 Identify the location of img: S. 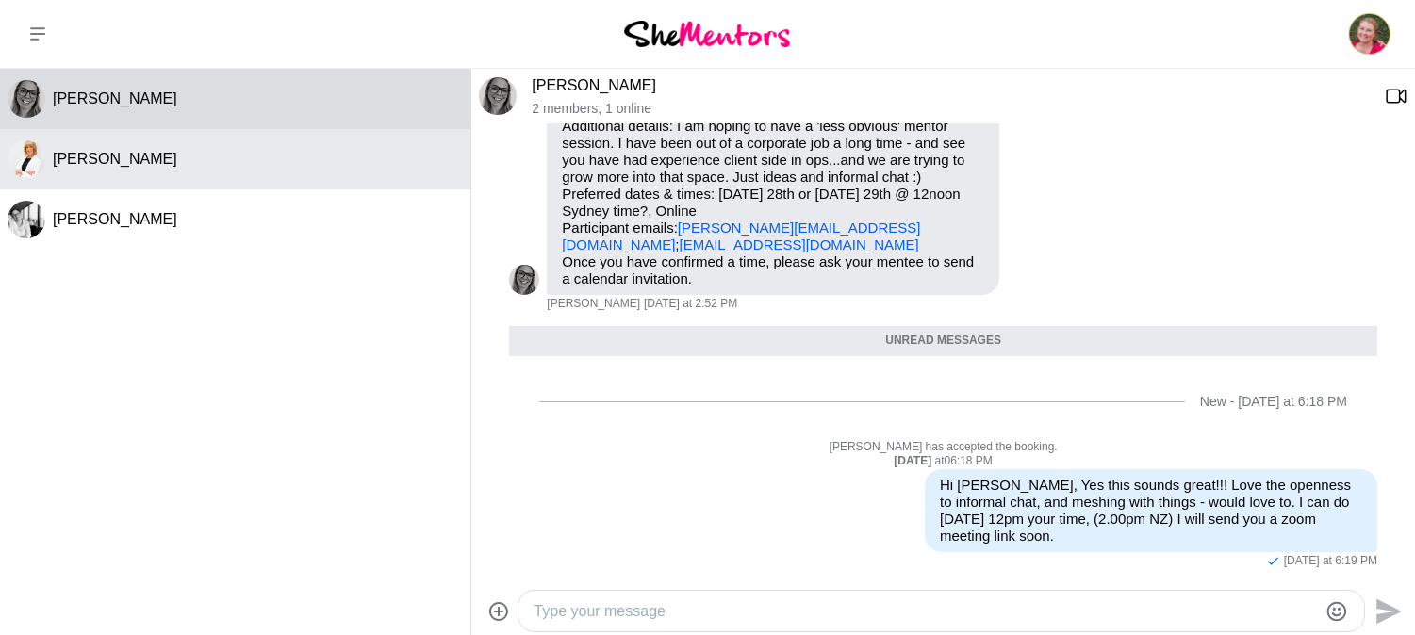
(26, 220).